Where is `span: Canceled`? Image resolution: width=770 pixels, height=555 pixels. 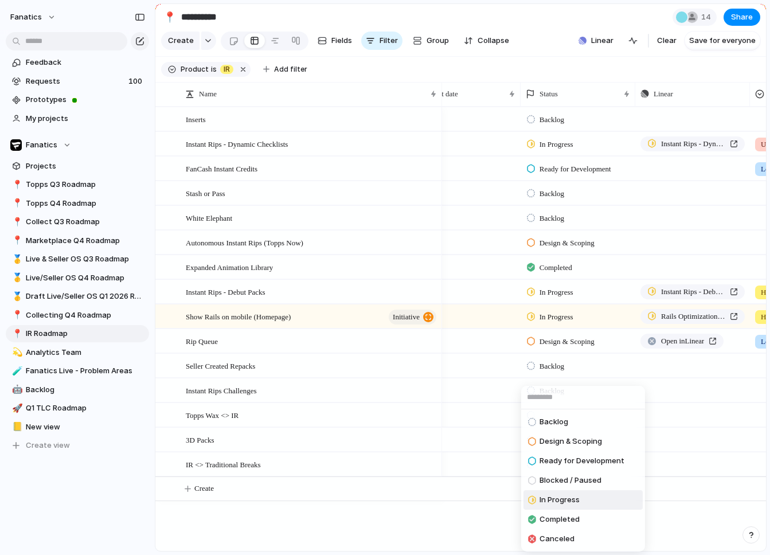
span: Canceled is located at coordinates (557, 539).